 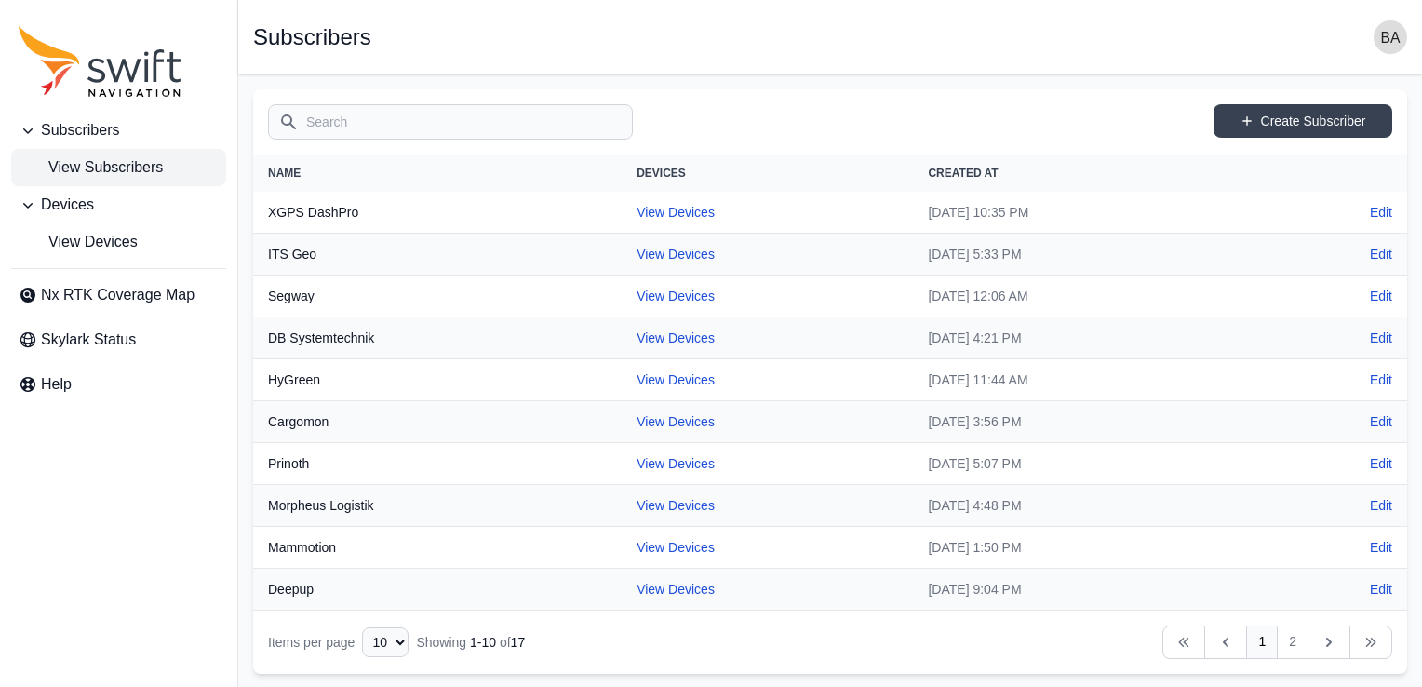 What do you see at coordinates (437, 505) in the screenshot?
I see `th: Morpheus Logistik` at bounding box center [437, 505].